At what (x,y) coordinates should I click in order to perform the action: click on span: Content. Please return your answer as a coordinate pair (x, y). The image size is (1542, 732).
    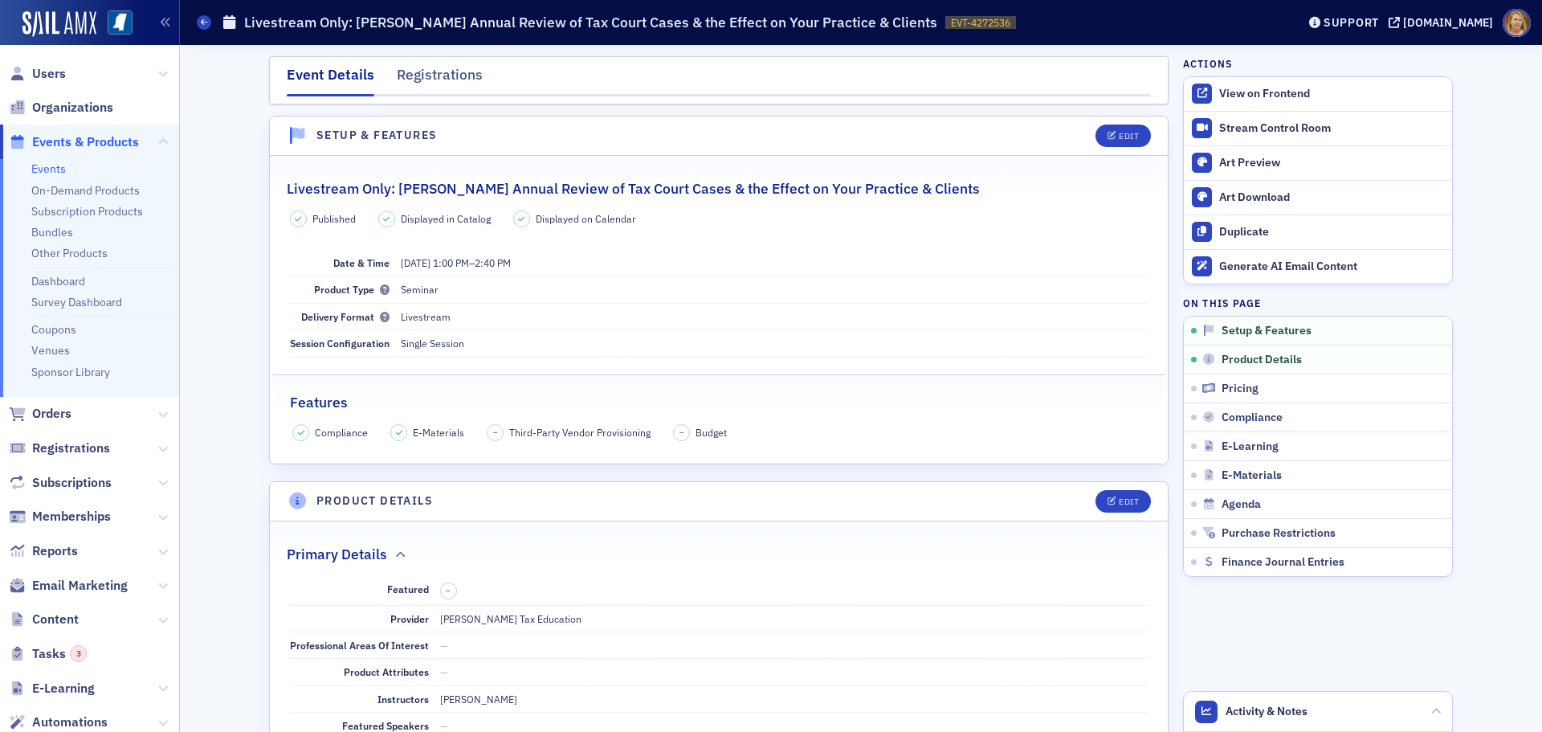
    Looking at the image, I should click on (55, 619).